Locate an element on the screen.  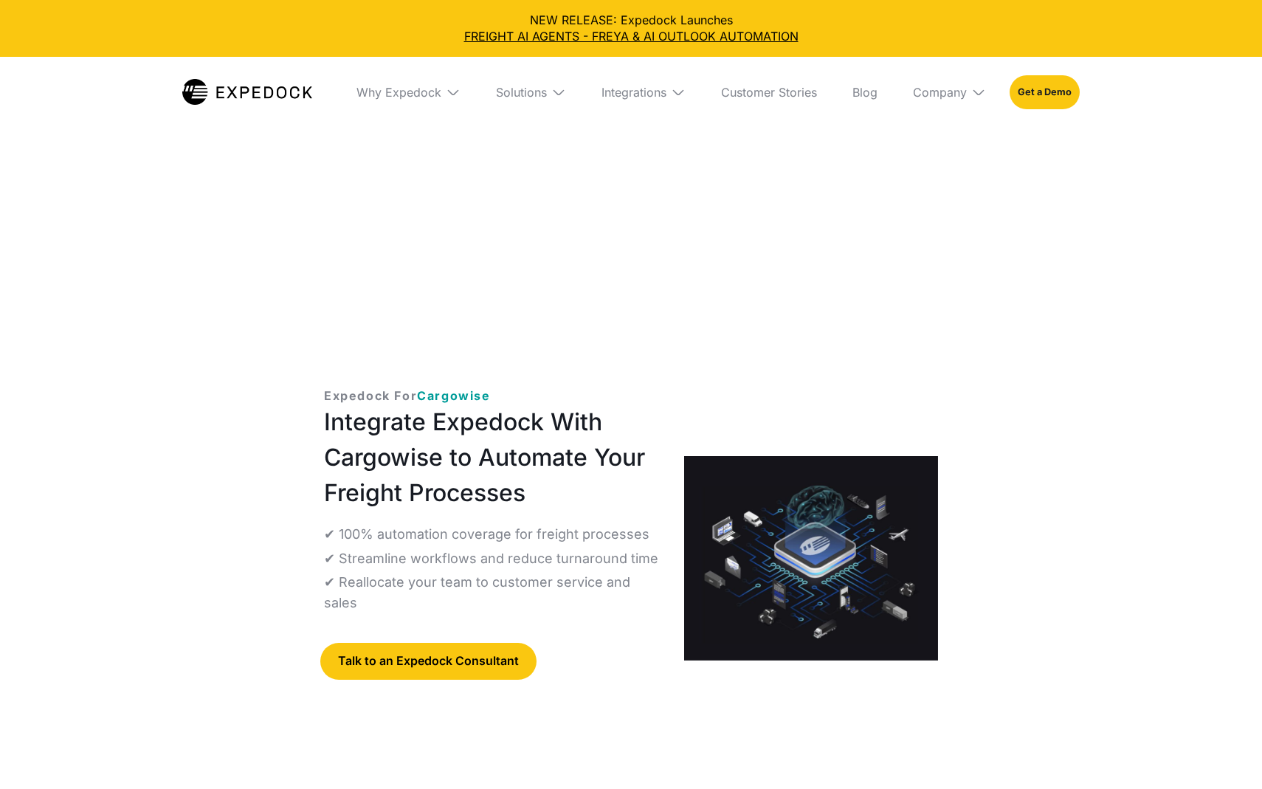
a: FREIGHT AI AGENTS - FREYA & AI OUTLOOK AUTOMATION is located at coordinates (631, 36).